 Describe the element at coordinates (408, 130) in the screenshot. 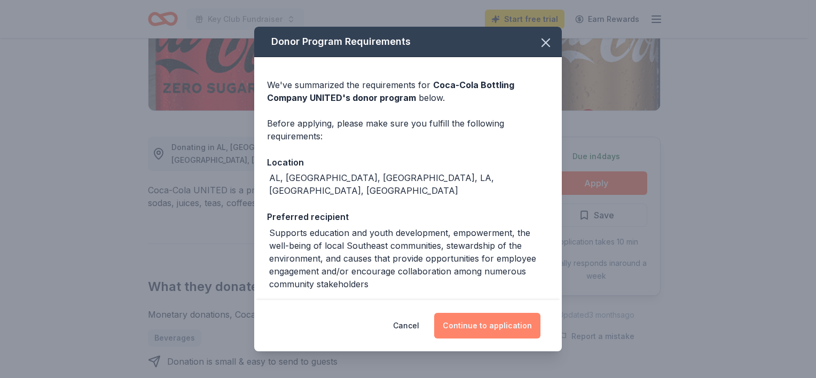

I see `div: Before applying, please make sure you fulfill the following requirements:` at that location.